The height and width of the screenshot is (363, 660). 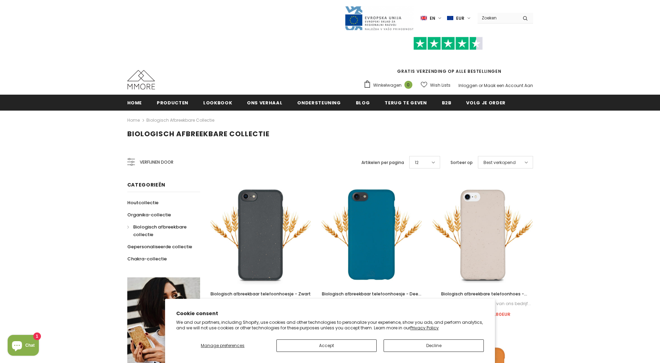 What do you see at coordinates (379, 18) in the screenshot?
I see `a: Javni Razpis` at bounding box center [379, 18].